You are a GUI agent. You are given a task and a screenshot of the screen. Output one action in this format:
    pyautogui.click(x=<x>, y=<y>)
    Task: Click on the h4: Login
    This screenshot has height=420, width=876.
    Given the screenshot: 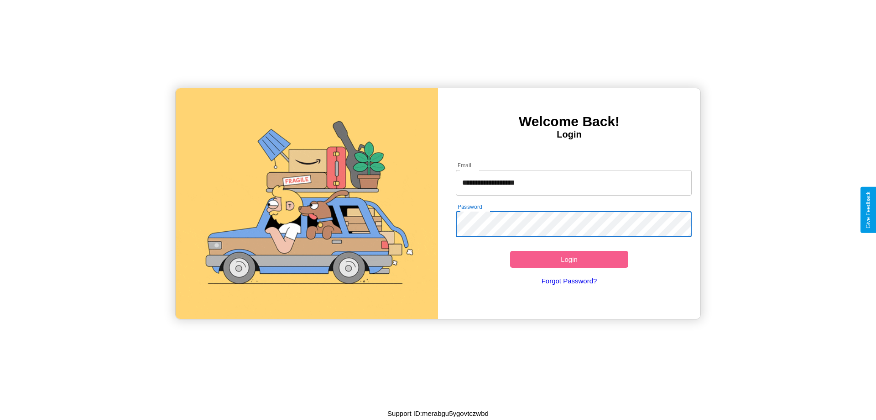 What is the action you would take?
    pyautogui.click(x=569, y=134)
    